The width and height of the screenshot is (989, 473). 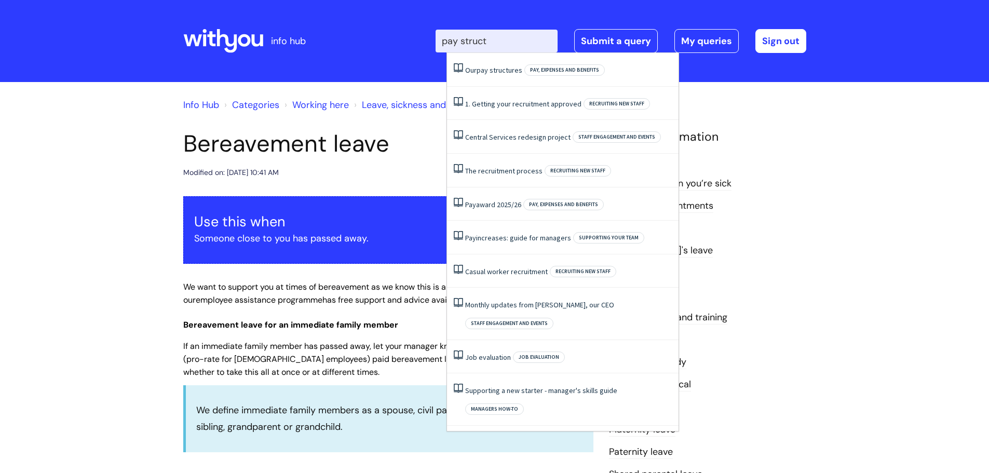 I want to click on a: Payincreases: guide for managers, so click(x=518, y=238).